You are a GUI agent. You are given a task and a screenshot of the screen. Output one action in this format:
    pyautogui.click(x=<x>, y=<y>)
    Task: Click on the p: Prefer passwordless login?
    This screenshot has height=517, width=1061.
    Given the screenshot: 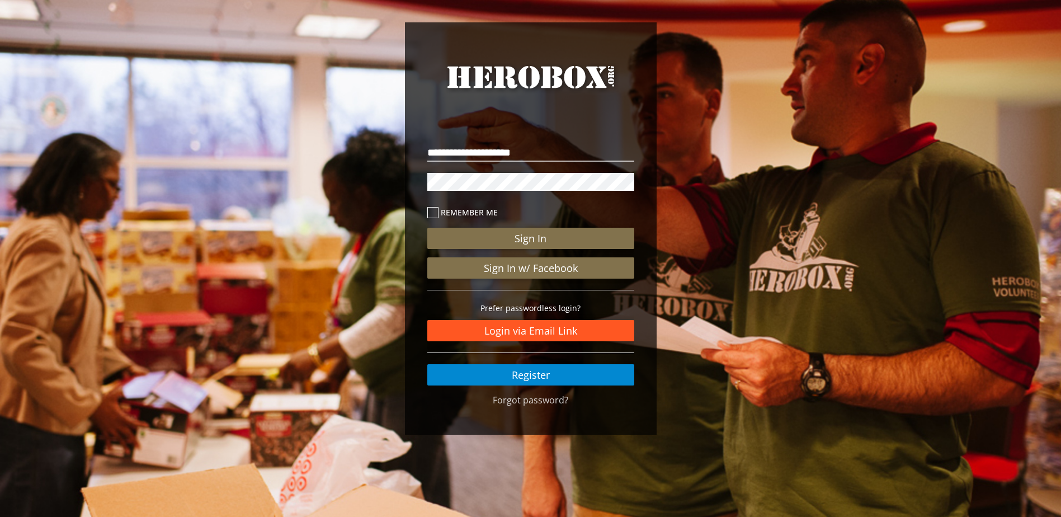 What is the action you would take?
    pyautogui.click(x=531, y=308)
    